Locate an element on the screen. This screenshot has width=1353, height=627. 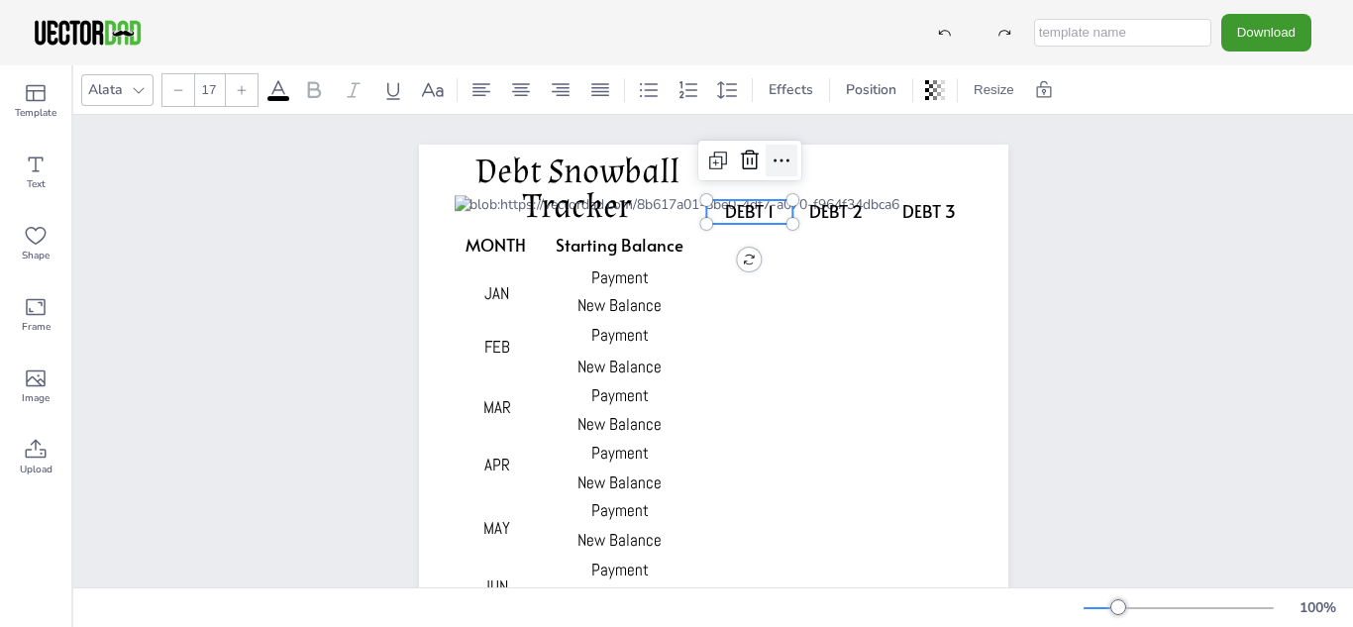
span: Template is located at coordinates (36, 113).